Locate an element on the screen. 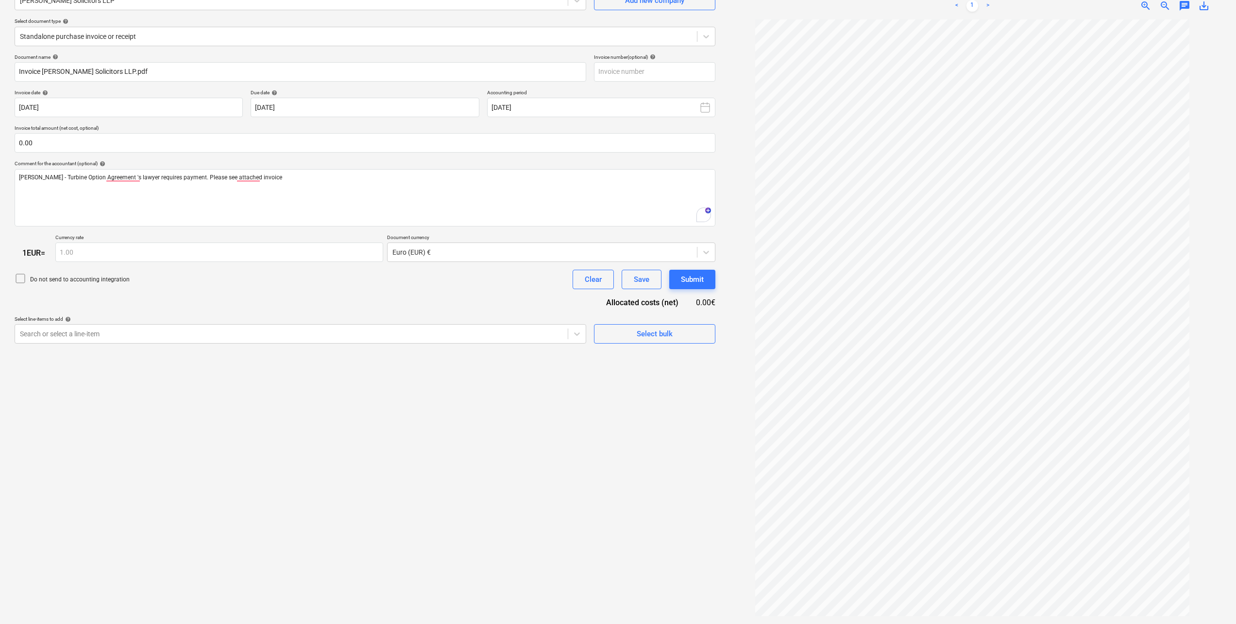  div: 1 EUR = is located at coordinates (35, 253).